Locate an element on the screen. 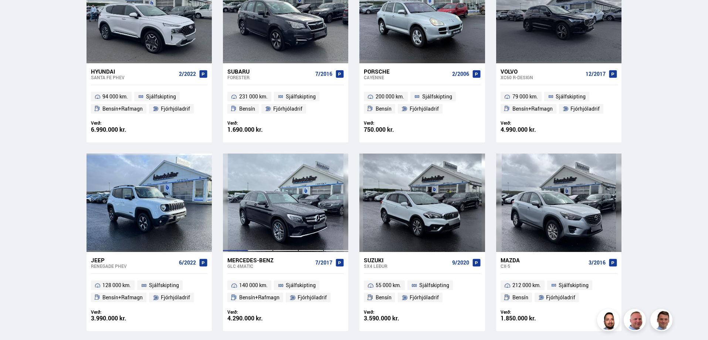 This screenshot has width=708, height=340. div: GLC 4MATIC is located at coordinates (270, 266).